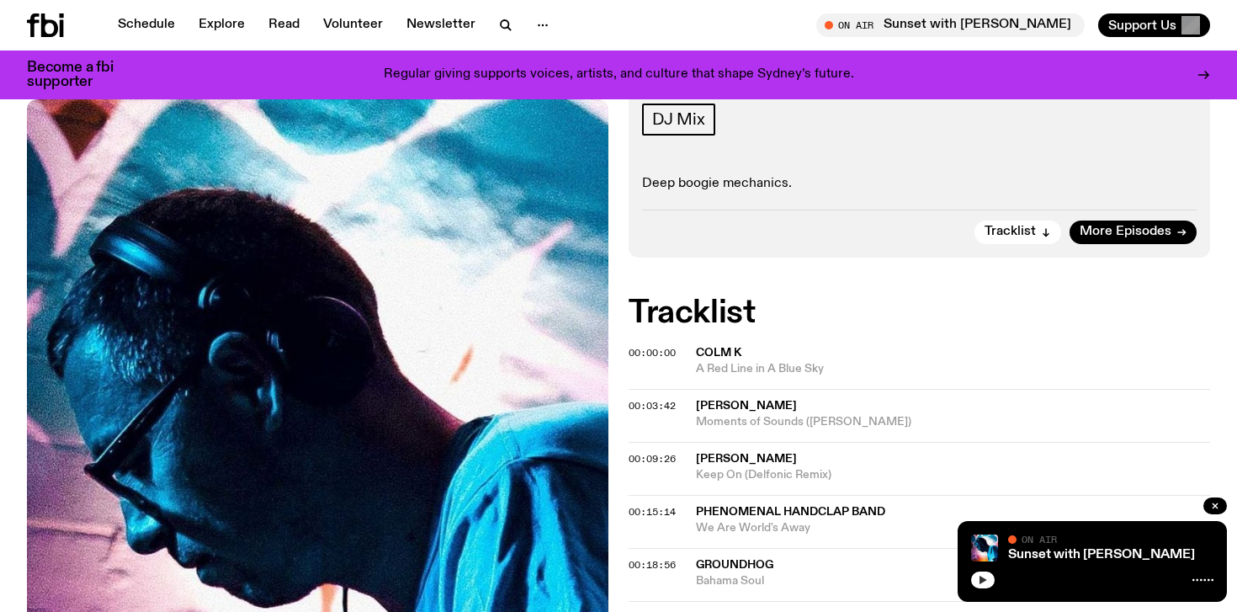  What do you see at coordinates (734, 564) in the screenshot?
I see `span: Groundhog` at bounding box center [734, 564].